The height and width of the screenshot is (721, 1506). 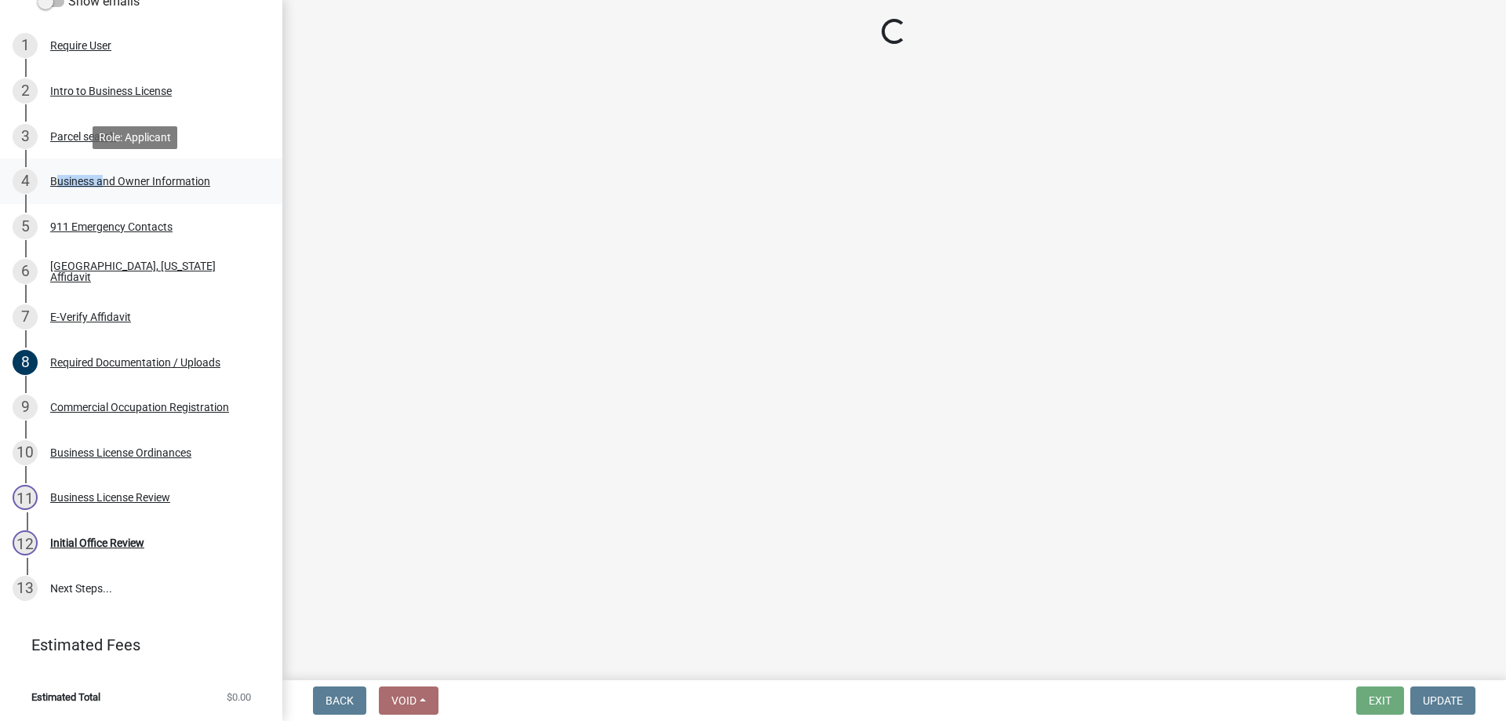 What do you see at coordinates (66, 696) in the screenshot?
I see `span: Estimated Total` at bounding box center [66, 696].